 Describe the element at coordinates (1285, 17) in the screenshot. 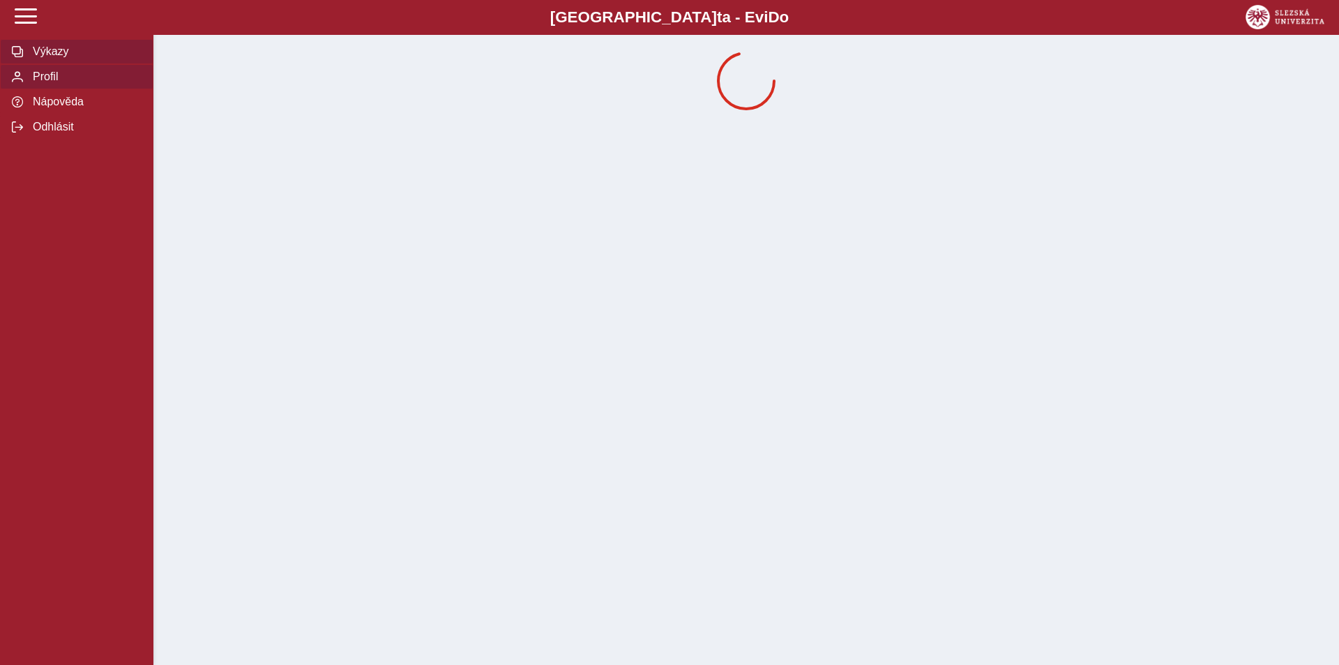

I see `img: logo_web_su.png` at that location.